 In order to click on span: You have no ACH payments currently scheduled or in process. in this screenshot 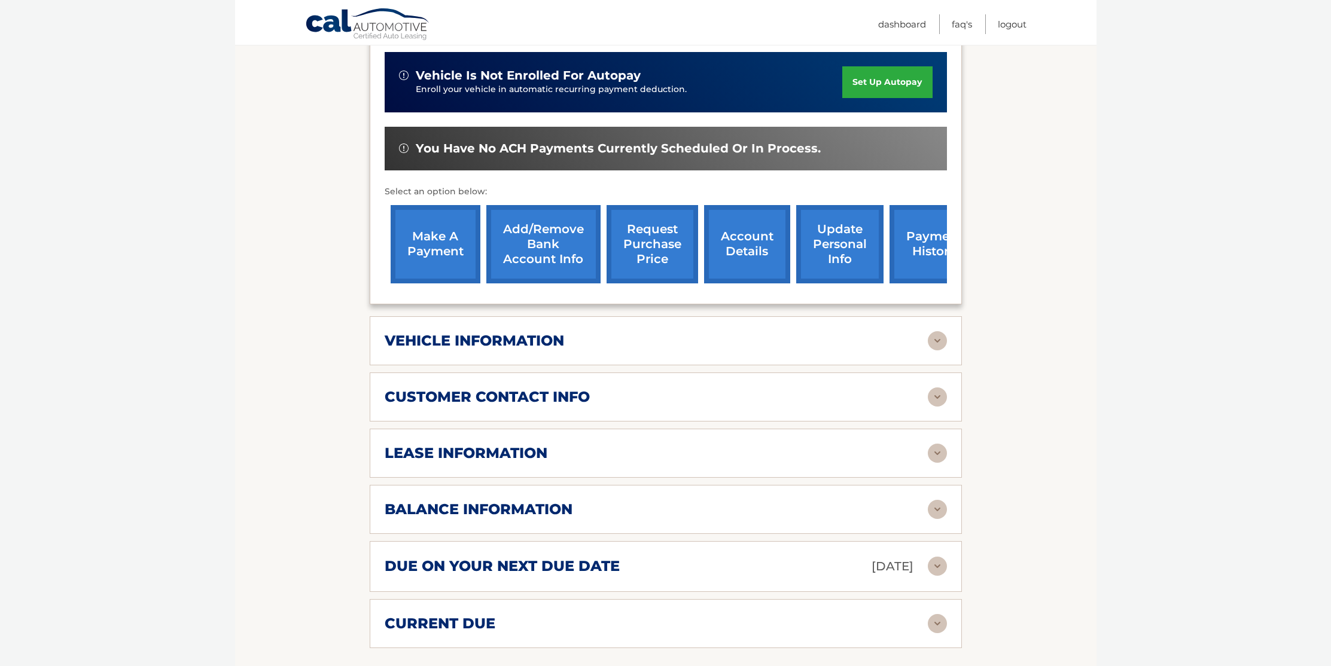, I will do `click(618, 148)`.